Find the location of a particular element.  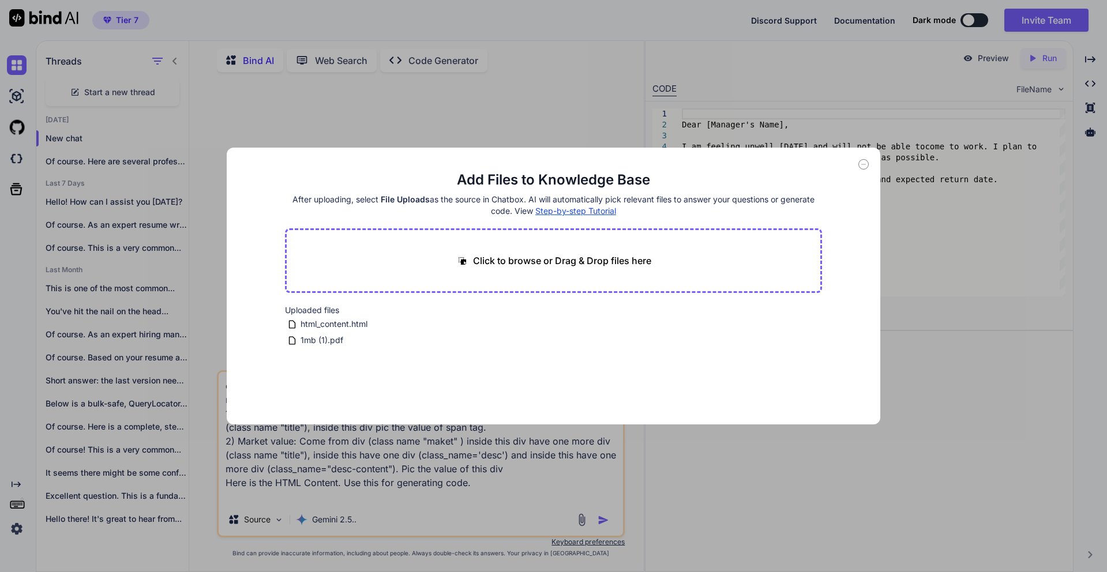

h2: Add Files to Knowledge Base is located at coordinates (553, 180).